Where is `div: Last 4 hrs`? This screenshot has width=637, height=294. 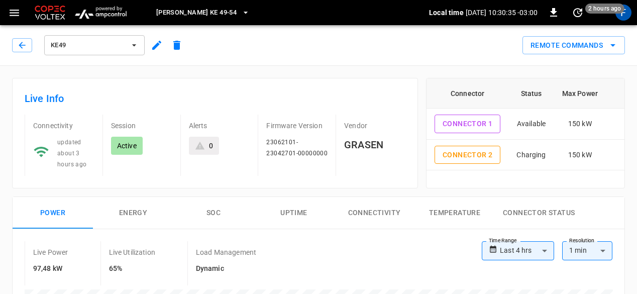
div: Last 4 hrs is located at coordinates (527, 251).